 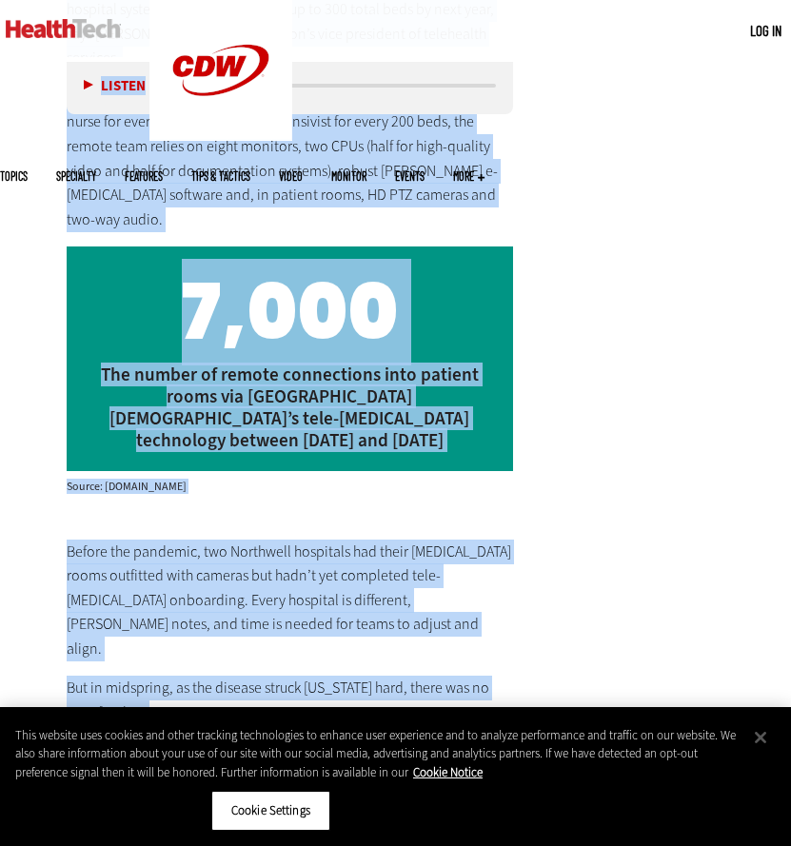 What do you see at coordinates (144, 176) in the screenshot?
I see `a: Features` at bounding box center [144, 176].